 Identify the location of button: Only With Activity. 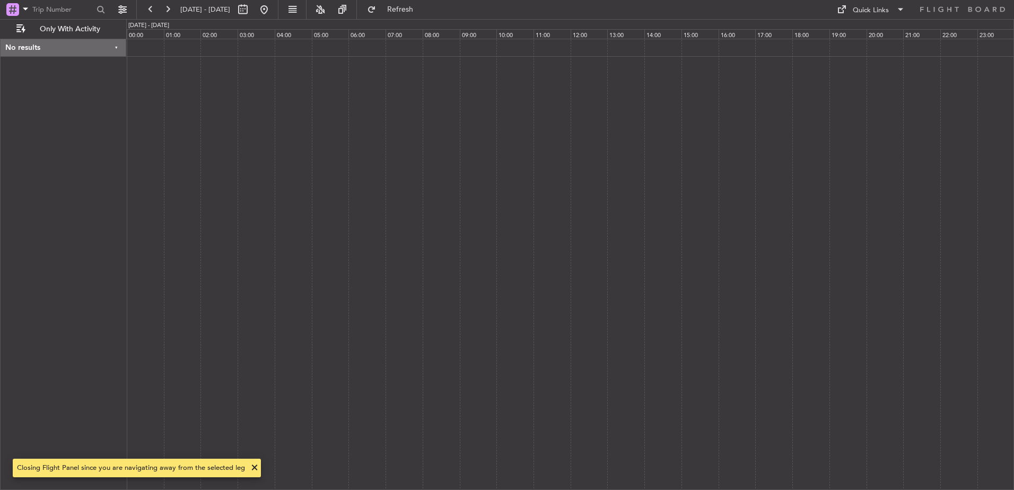
(63, 29).